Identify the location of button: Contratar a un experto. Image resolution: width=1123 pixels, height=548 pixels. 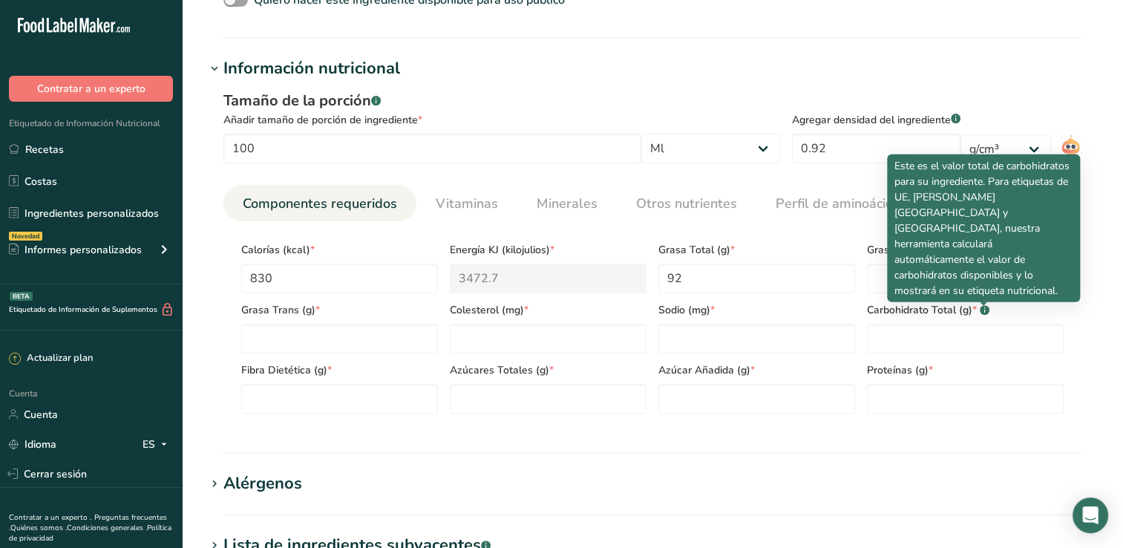
(91, 88).